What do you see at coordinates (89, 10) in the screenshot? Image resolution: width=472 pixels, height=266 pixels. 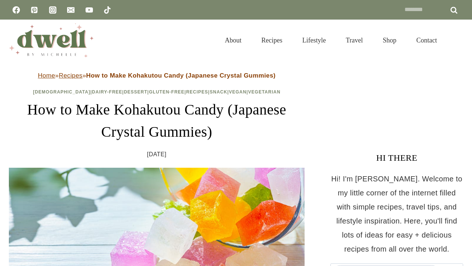 I see `a: YouTube` at bounding box center [89, 10].